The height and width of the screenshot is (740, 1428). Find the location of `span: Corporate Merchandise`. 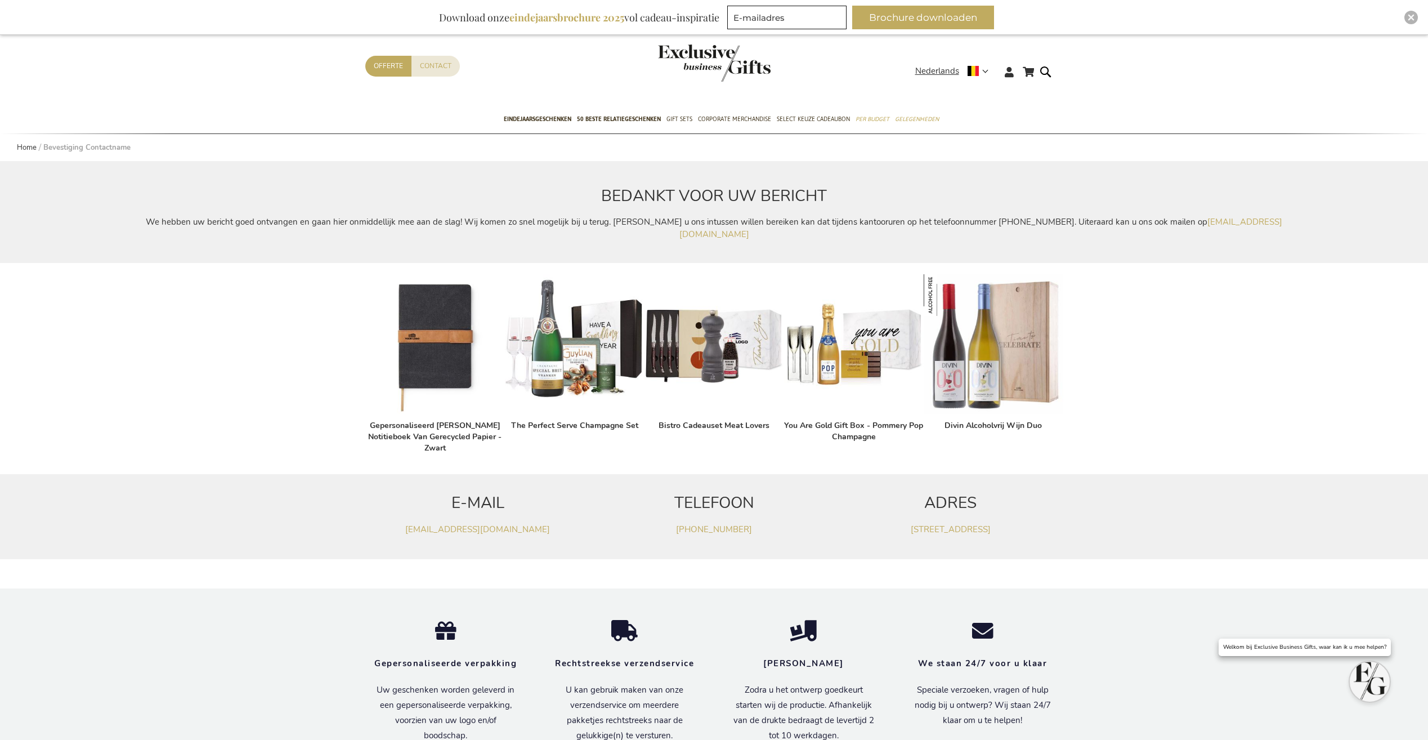

span: Corporate Merchandise is located at coordinates (735, 119).